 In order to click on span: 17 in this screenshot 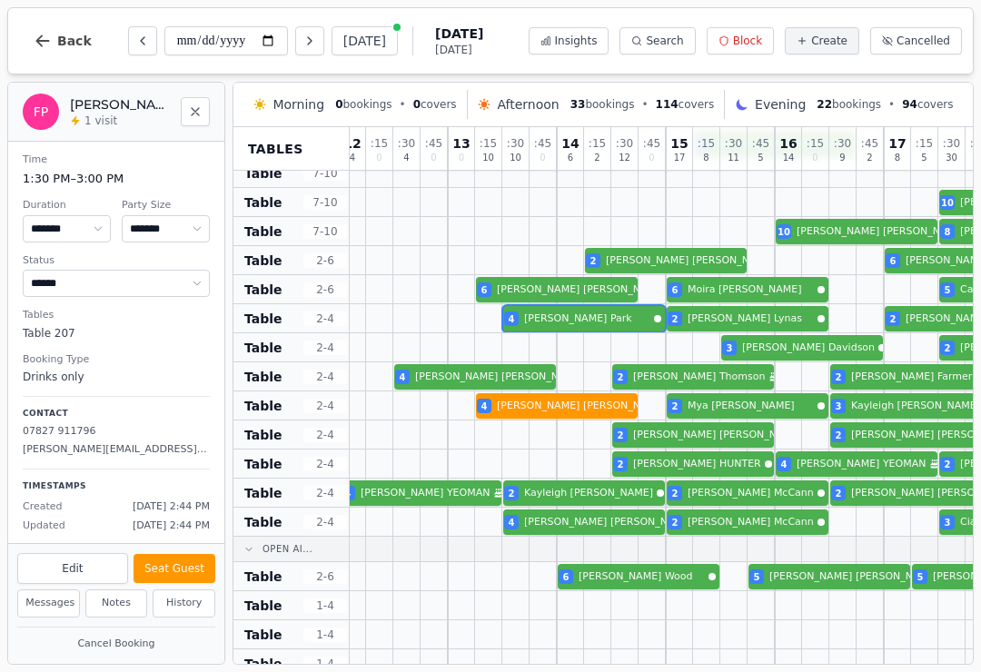, I will do `click(897, 144)`.